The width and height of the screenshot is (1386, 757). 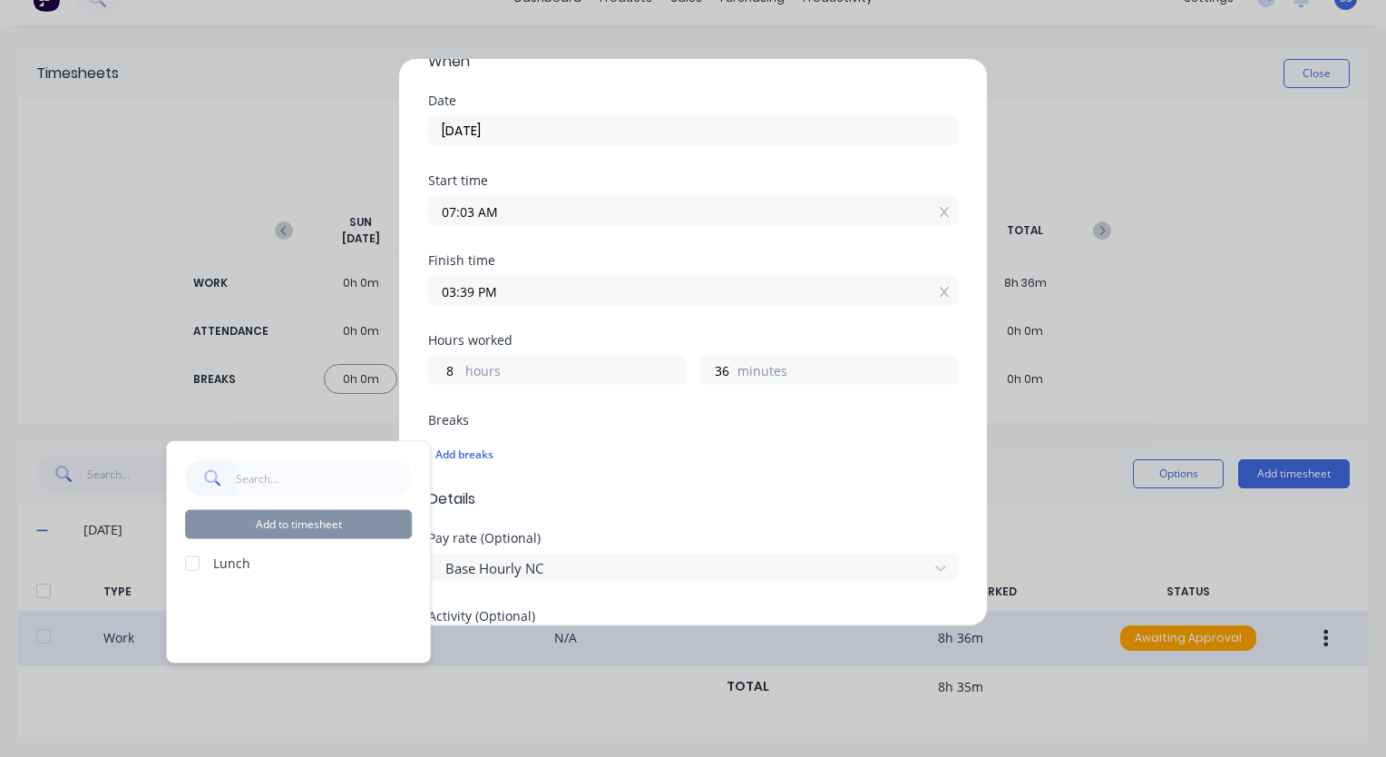 What do you see at coordinates (575, 372) in the screenshot?
I see `label: hours` at bounding box center [575, 372].